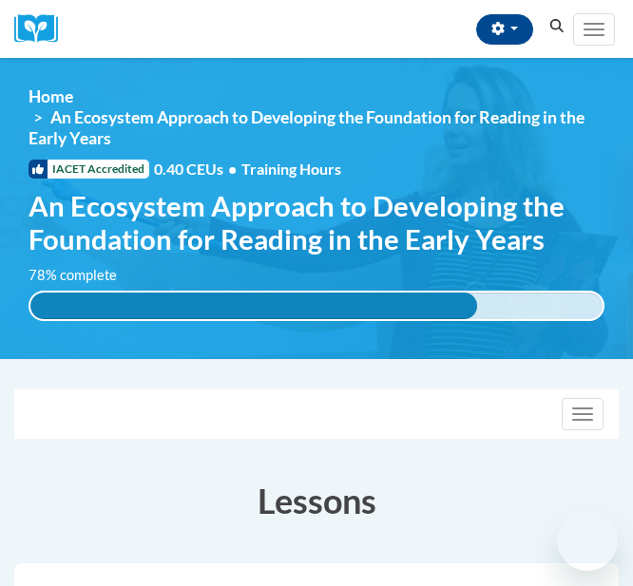 This screenshot has height=586, width=633. Describe the element at coordinates (198, 169) in the screenshot. I see `span: 0.40 CEUs` at that location.